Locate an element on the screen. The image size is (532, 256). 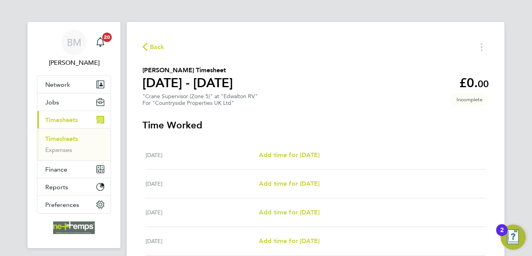
span: BM is located at coordinates (74, 42).